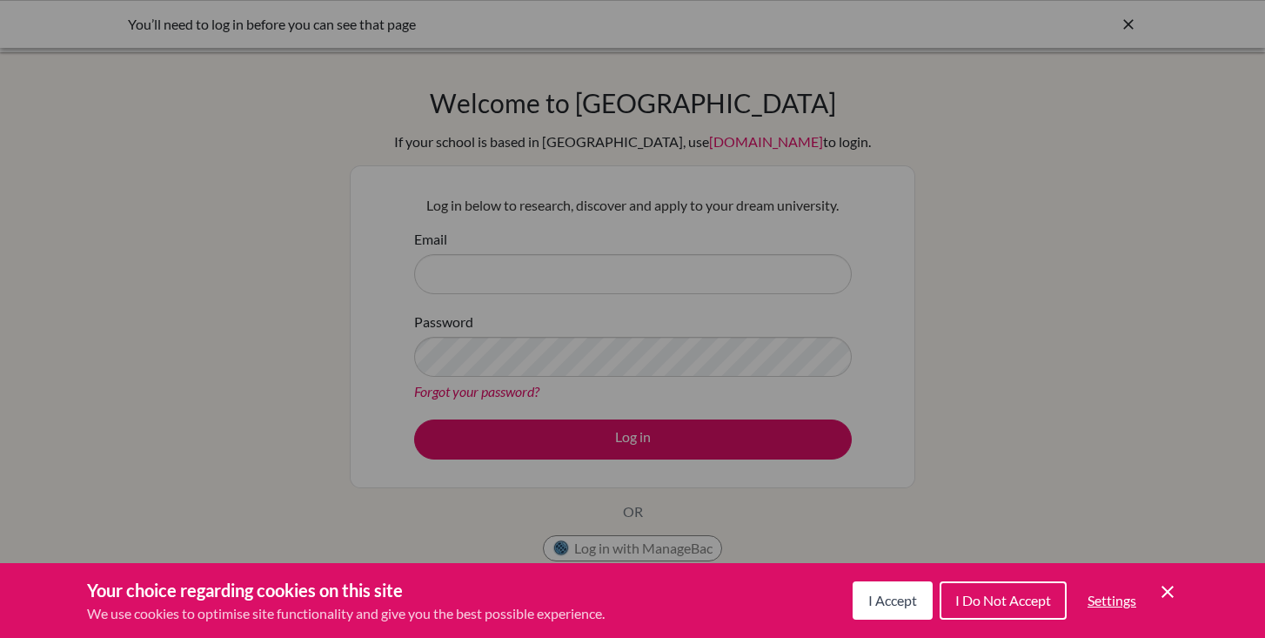 Image resolution: width=1265 pixels, height=638 pixels. What do you see at coordinates (1003, 601) in the screenshot?
I see `button: I Do Not Accept` at bounding box center [1003, 601].